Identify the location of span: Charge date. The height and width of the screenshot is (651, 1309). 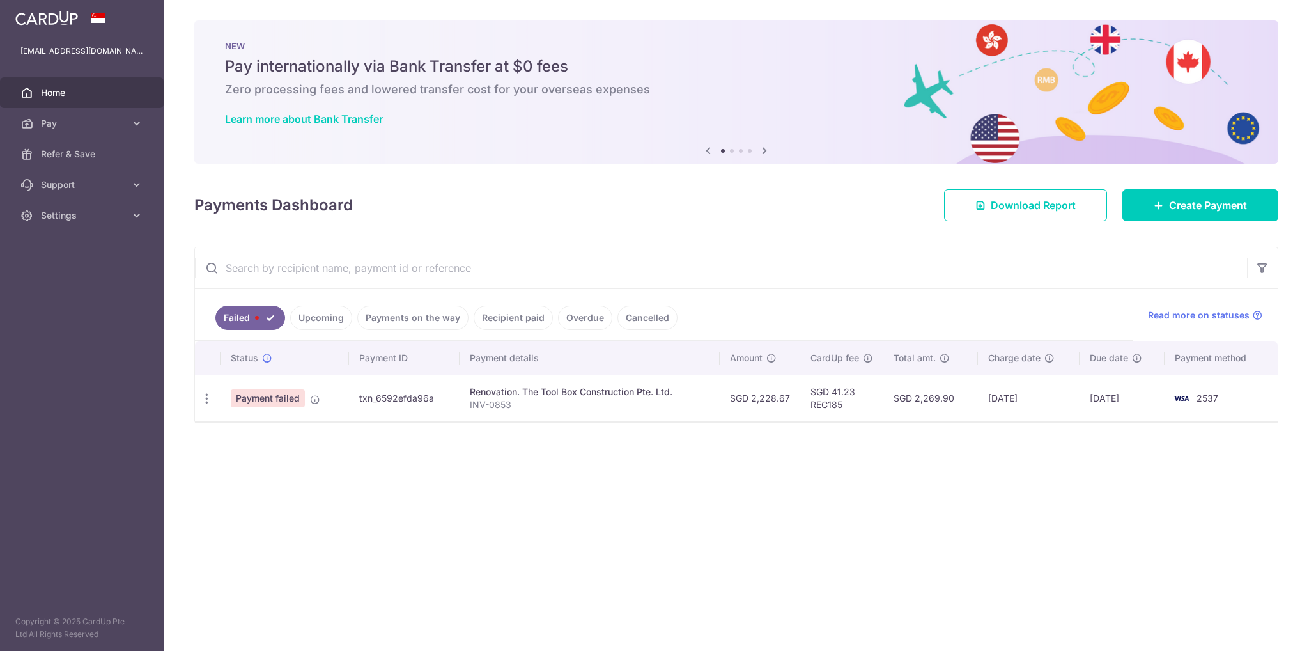
(1014, 358).